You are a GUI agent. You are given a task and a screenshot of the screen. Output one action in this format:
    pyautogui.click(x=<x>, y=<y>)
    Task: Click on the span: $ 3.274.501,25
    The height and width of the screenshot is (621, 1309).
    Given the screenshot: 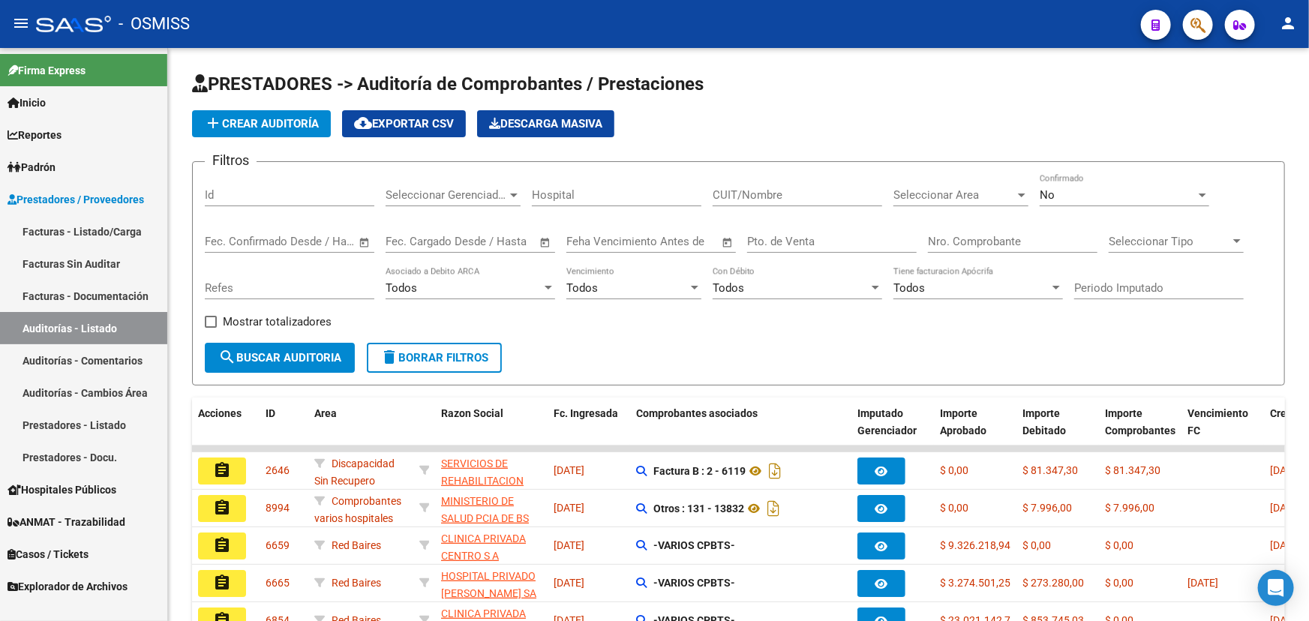 What is the action you would take?
    pyautogui.click(x=975, y=583)
    